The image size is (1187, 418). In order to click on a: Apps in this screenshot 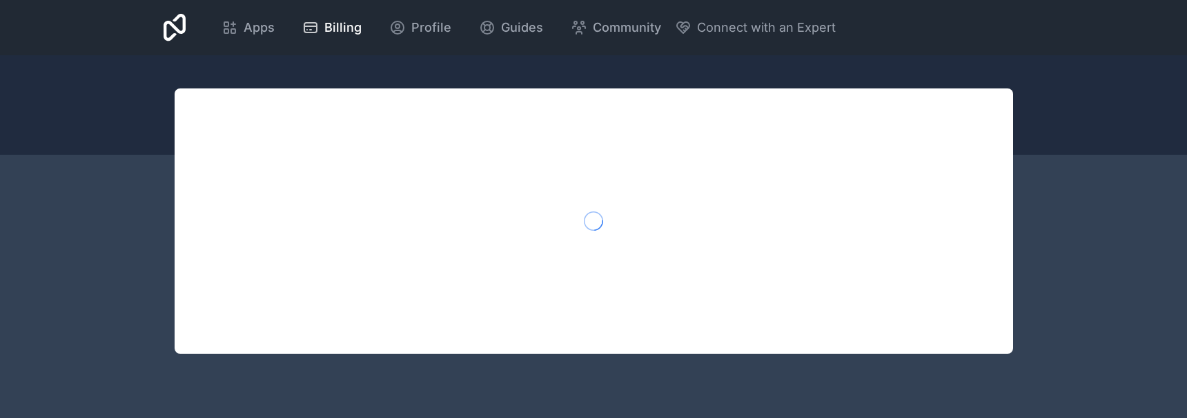, I will do `click(248, 28)`.